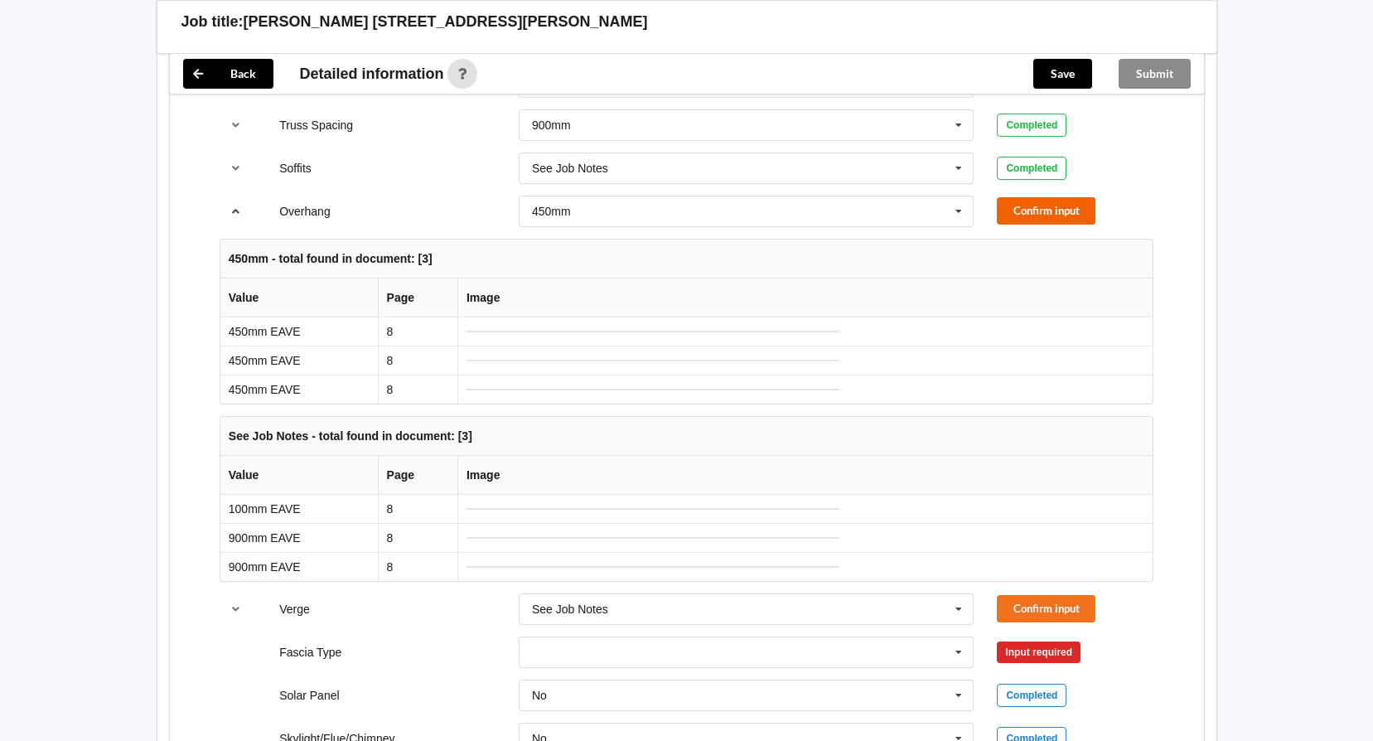 The image size is (1373, 741). What do you see at coordinates (212, 22) in the screenshot?
I see `h3: Job title:` at bounding box center [212, 22].